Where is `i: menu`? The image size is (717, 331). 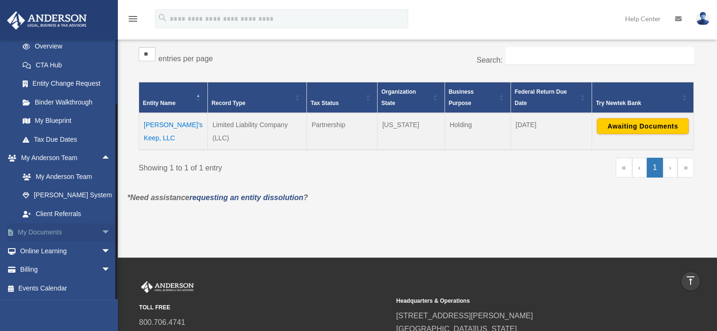
i: menu is located at coordinates (133, 19).